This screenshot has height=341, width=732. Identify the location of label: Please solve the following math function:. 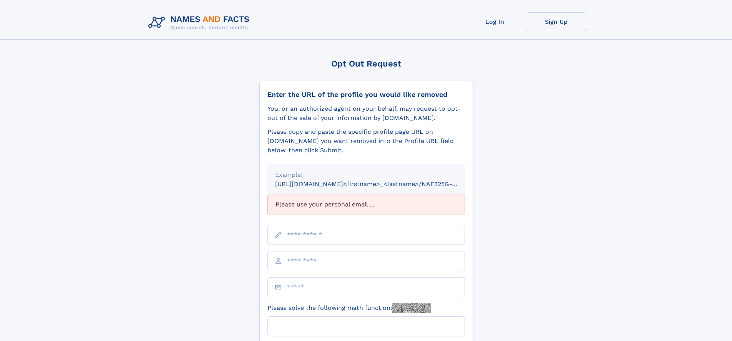
(349, 308).